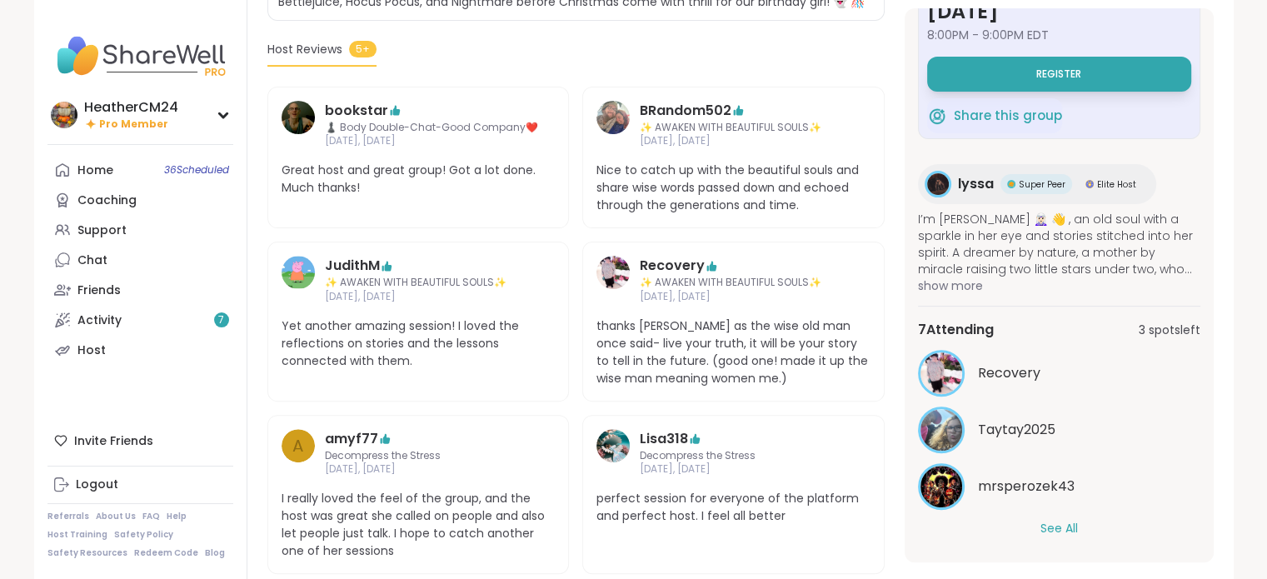 Image resolution: width=1267 pixels, height=579 pixels. Describe the element at coordinates (140, 441) in the screenshot. I see `div: Invite Friends` at that location.